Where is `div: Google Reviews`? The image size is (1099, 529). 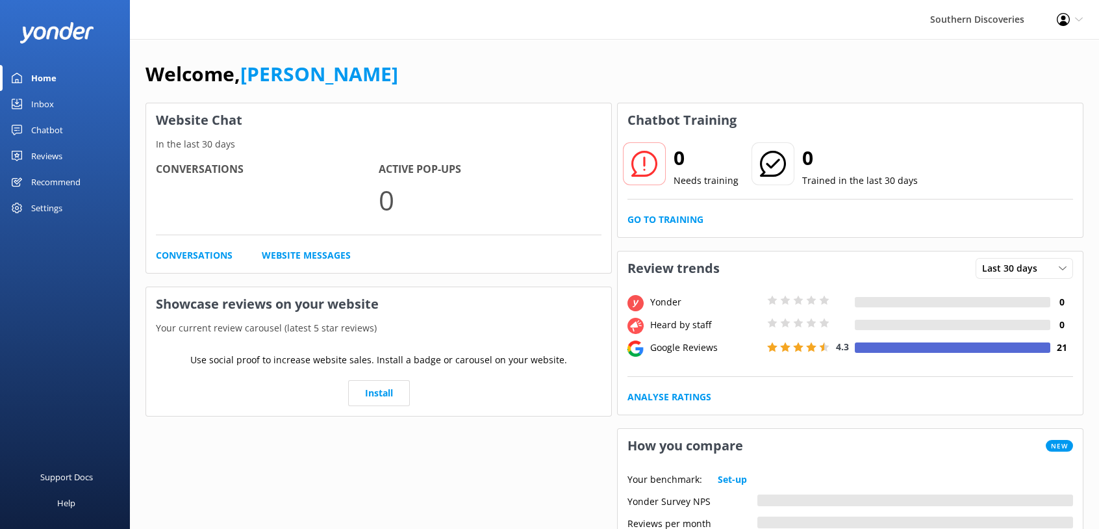 div: Google Reviews is located at coordinates (706, 348).